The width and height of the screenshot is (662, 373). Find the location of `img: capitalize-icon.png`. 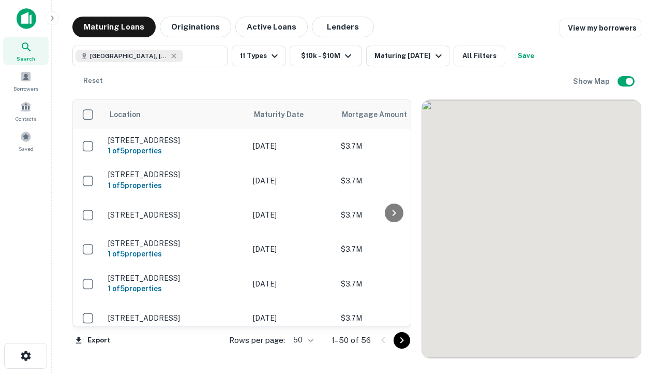

img: capitalize-icon.png is located at coordinates (26, 19).